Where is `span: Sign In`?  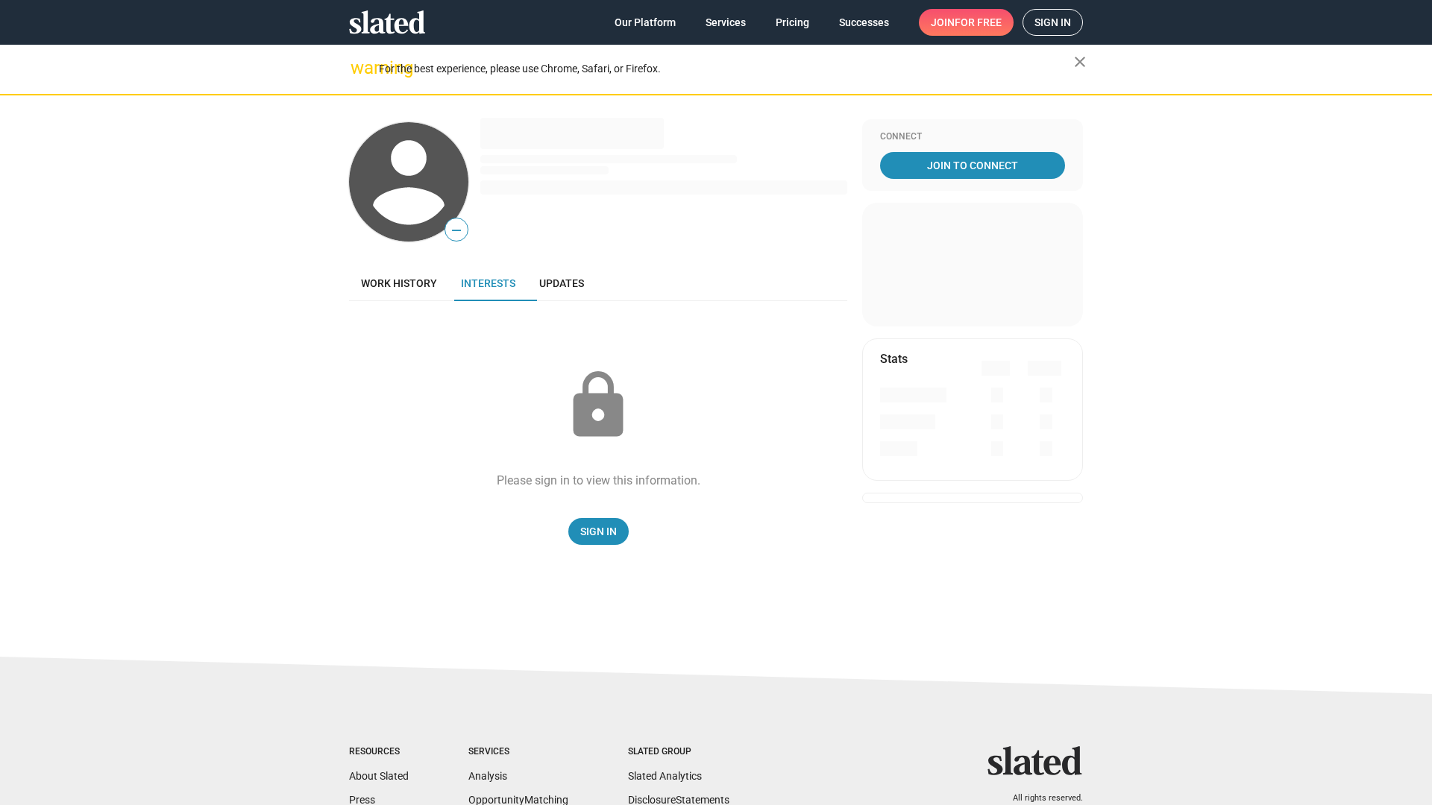 span: Sign In is located at coordinates (598, 532).